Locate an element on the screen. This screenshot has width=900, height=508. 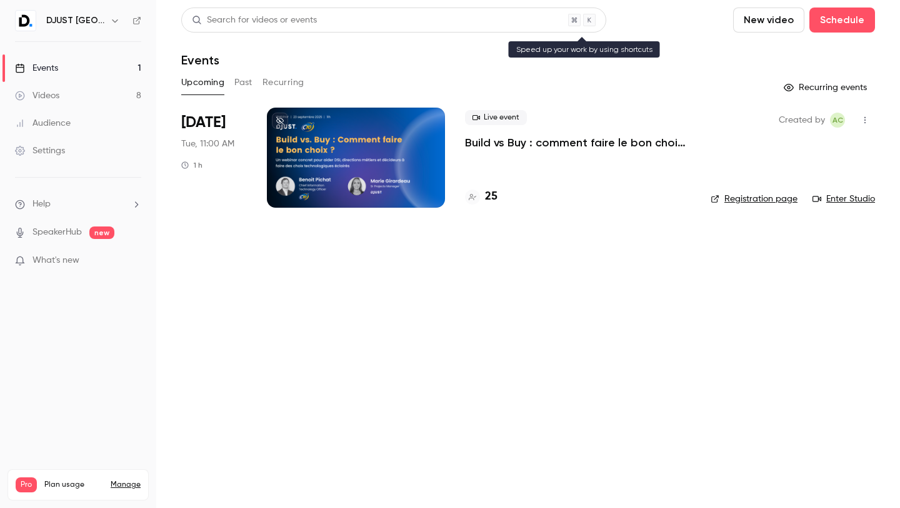
button: New video is located at coordinates (769, 20).